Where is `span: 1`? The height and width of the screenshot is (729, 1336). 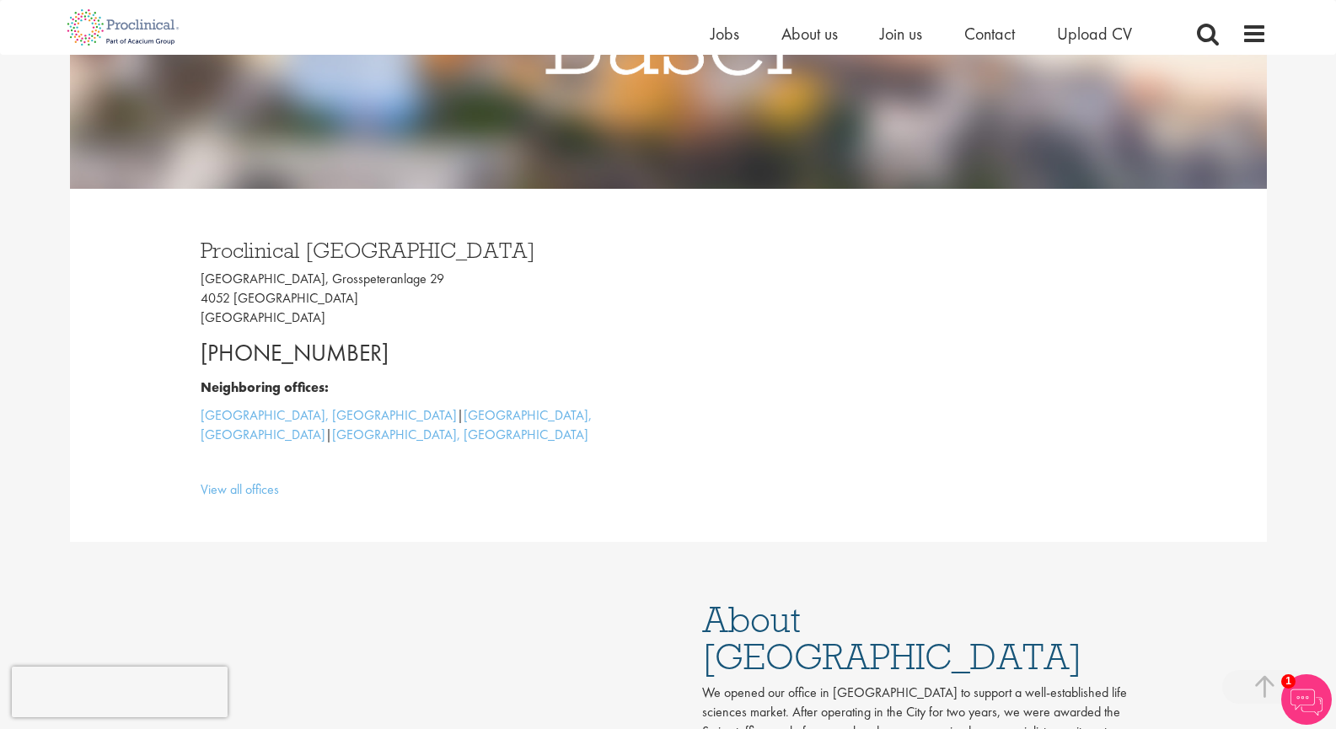
span: 1 is located at coordinates (1288, 681).